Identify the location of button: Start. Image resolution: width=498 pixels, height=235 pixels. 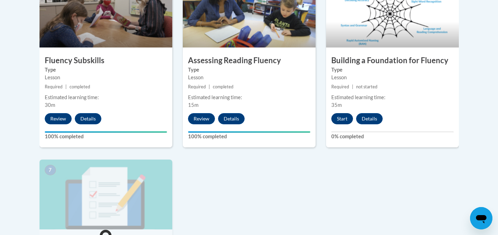
(342, 119).